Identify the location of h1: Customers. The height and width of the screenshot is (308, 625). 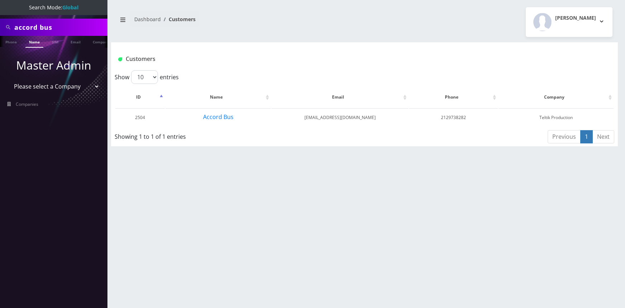
(322, 59).